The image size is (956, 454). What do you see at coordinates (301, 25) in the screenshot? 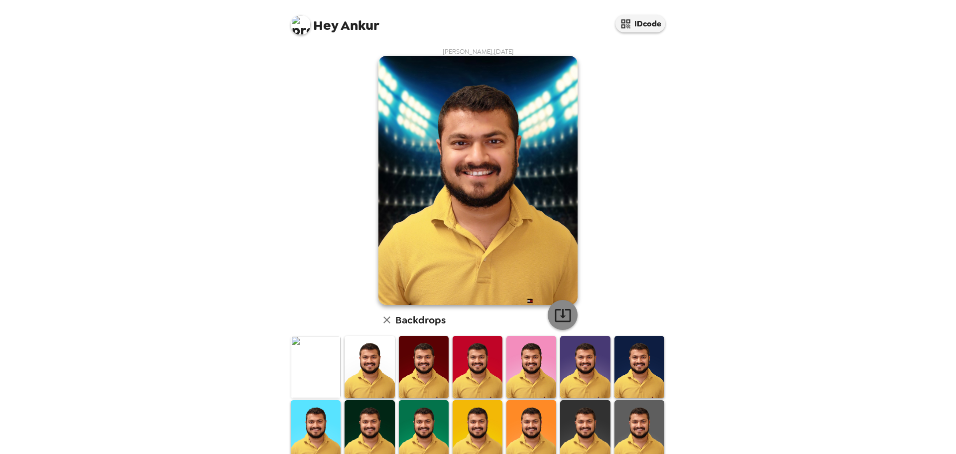
I see `img: profile pic` at bounding box center [301, 25].